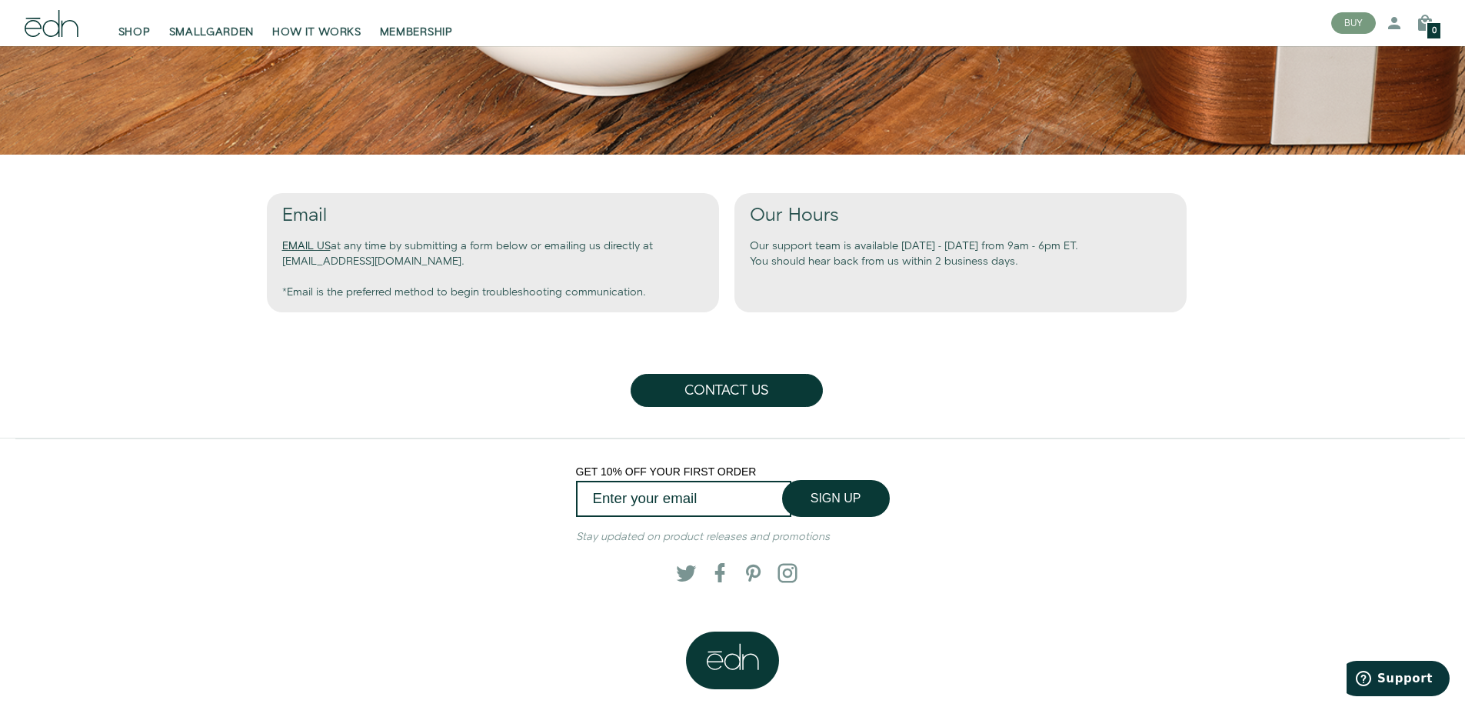  What do you see at coordinates (211, 32) in the screenshot?
I see `span: SMALLGARDEN` at bounding box center [211, 32].